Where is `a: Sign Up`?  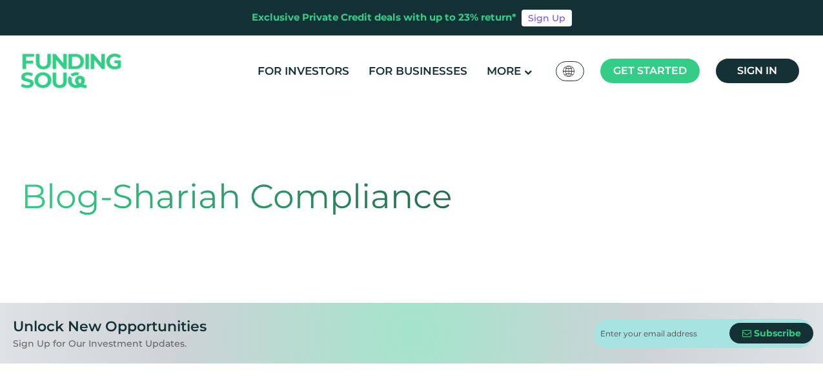
a: Sign Up is located at coordinates (547, 18).